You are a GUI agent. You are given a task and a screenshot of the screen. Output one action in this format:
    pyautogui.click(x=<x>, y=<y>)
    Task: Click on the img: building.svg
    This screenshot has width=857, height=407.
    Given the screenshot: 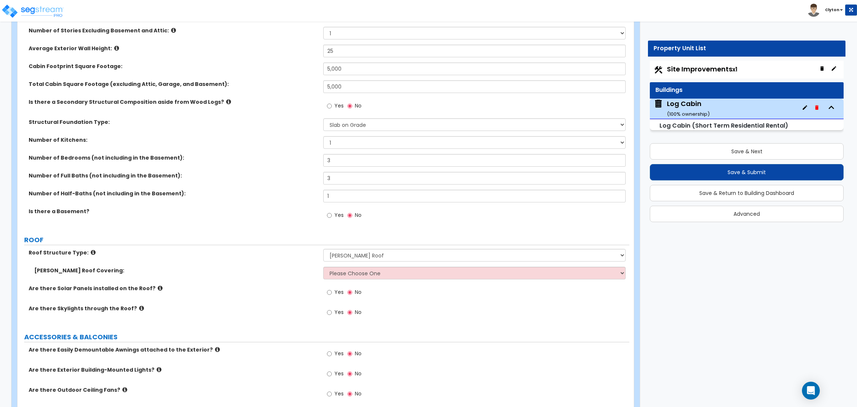 What is the action you would take?
    pyautogui.click(x=658, y=104)
    